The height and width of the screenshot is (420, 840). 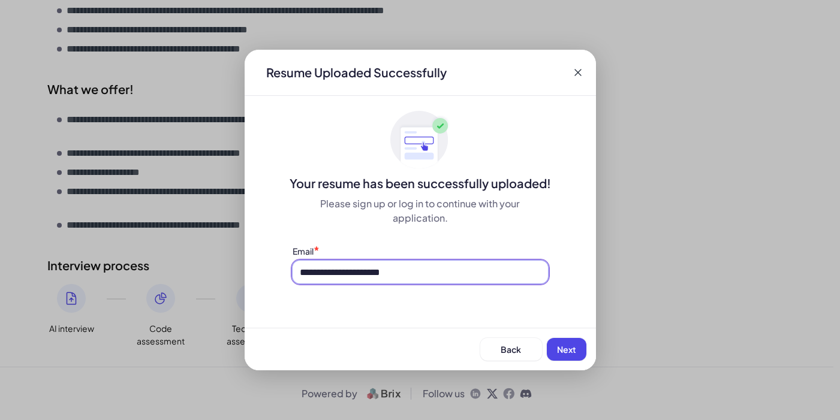 What do you see at coordinates (567, 350) in the screenshot?
I see `span: Next` at bounding box center [567, 350].